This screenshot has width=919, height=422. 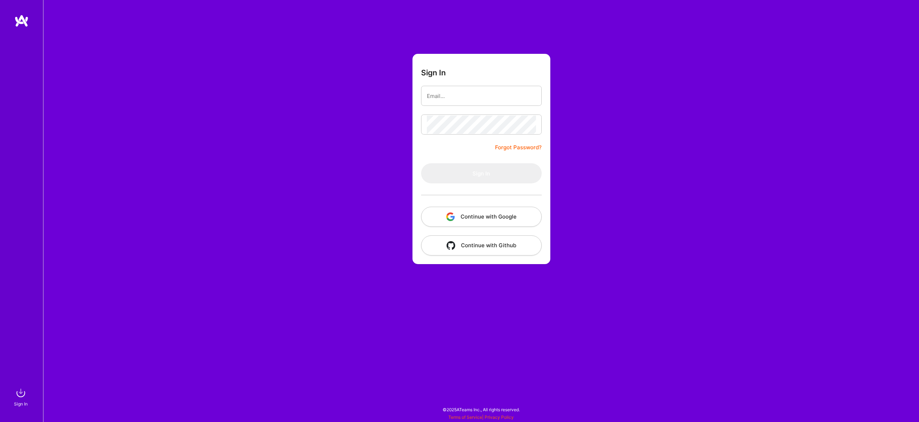 I want to click on button: Sign In, so click(x=481, y=173).